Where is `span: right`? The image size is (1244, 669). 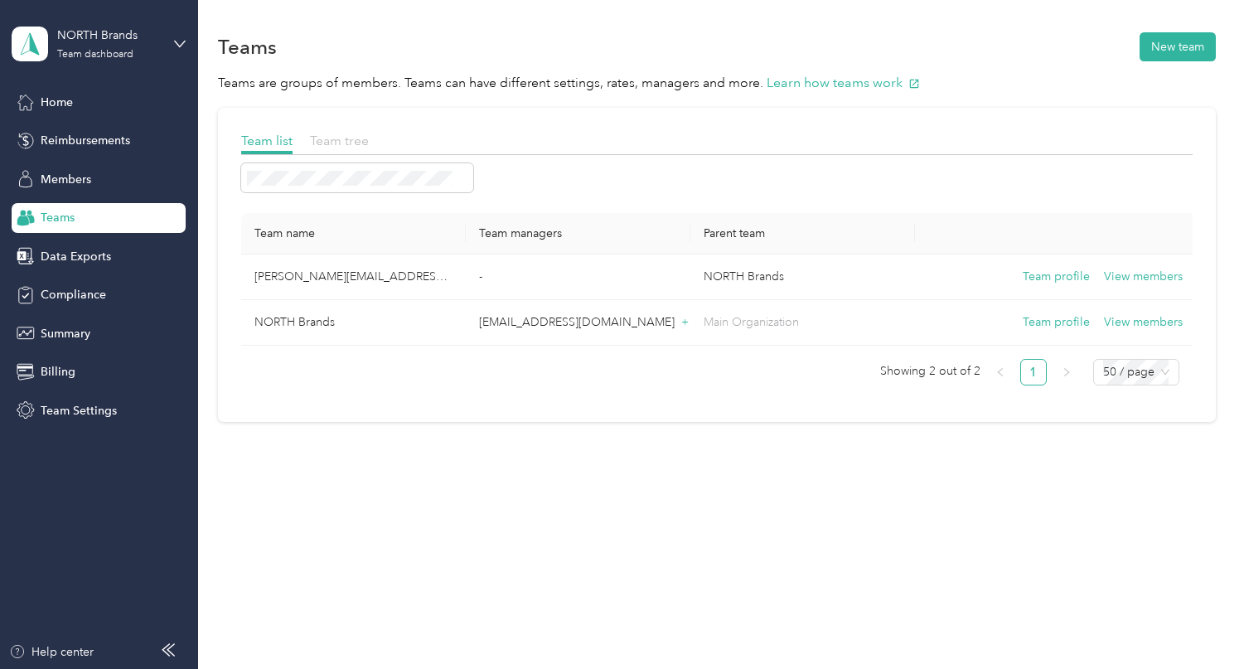 span: right is located at coordinates (1066, 372).